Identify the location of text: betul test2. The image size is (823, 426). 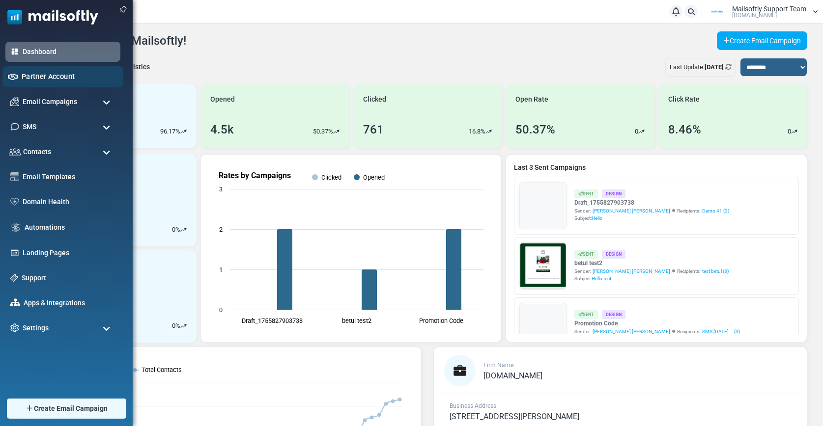
(357, 321).